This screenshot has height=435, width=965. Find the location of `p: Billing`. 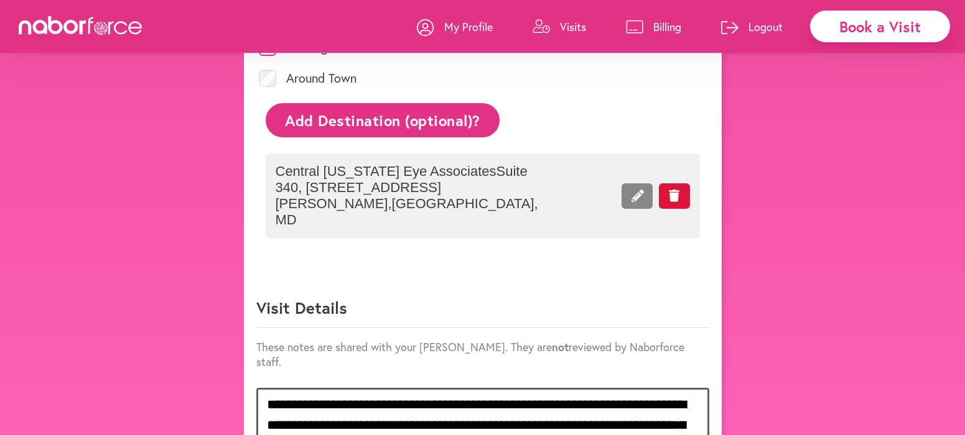

p: Billing is located at coordinates (667, 27).